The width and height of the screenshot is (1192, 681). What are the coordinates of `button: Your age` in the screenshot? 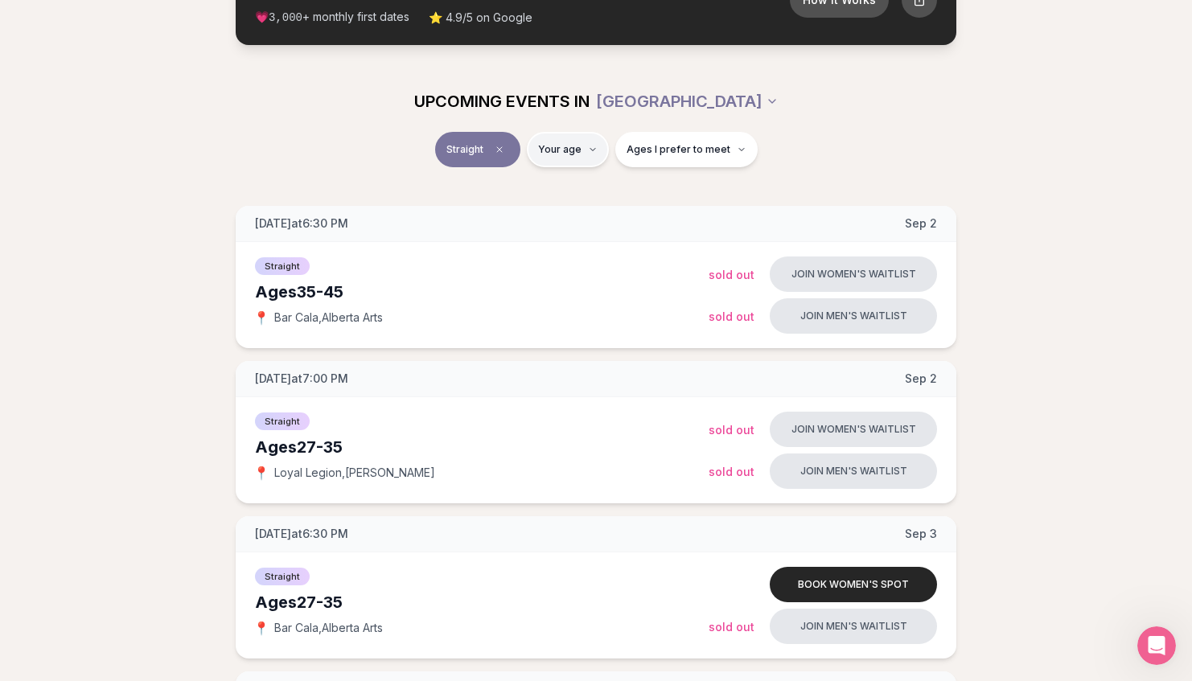 It's located at (568, 150).